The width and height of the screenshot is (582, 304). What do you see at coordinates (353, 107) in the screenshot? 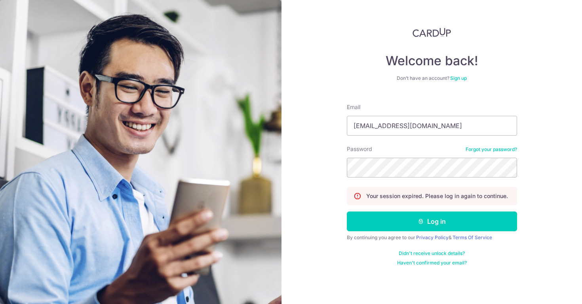
I see `label: Email` at bounding box center [353, 107].